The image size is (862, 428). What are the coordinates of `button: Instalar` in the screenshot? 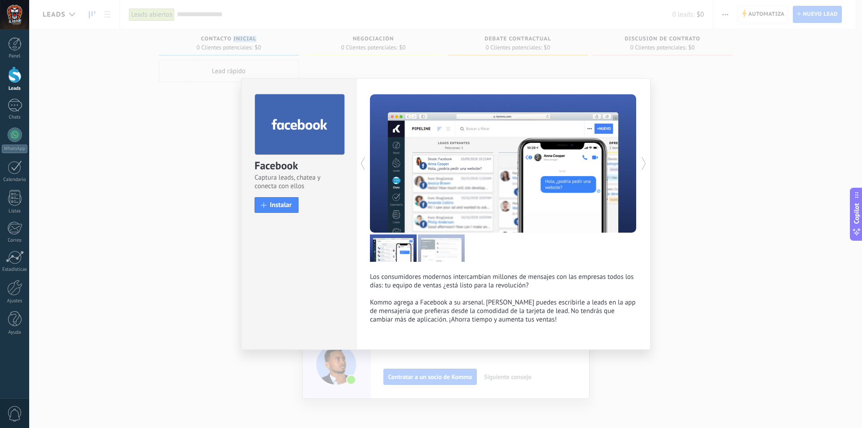 It's located at (276, 205).